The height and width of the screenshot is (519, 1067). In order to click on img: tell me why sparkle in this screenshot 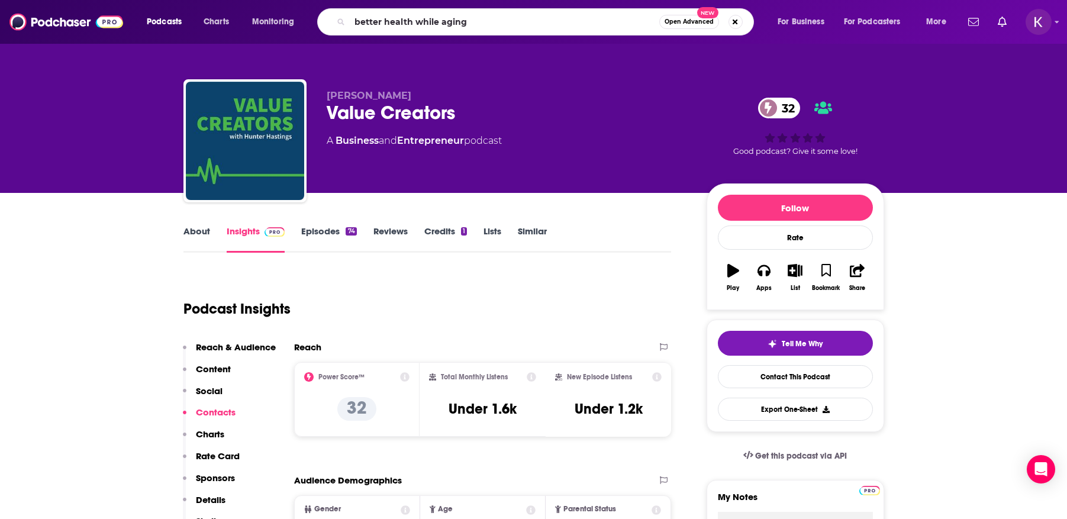, I will do `click(772, 344)`.